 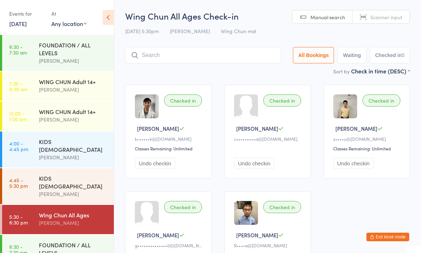 I want to click on img: image1754468832.png, so click(x=345, y=106).